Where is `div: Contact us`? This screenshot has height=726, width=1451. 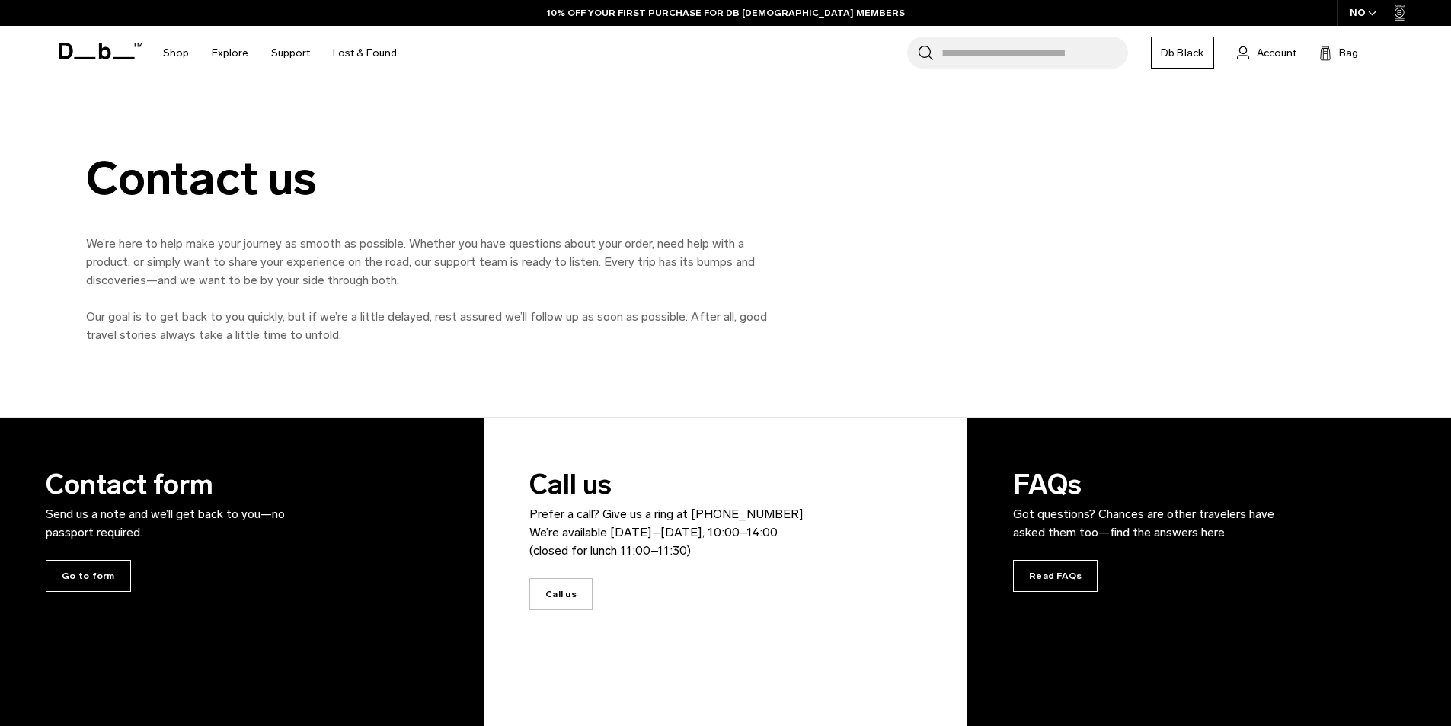
div: Contact us is located at coordinates (429, 178).